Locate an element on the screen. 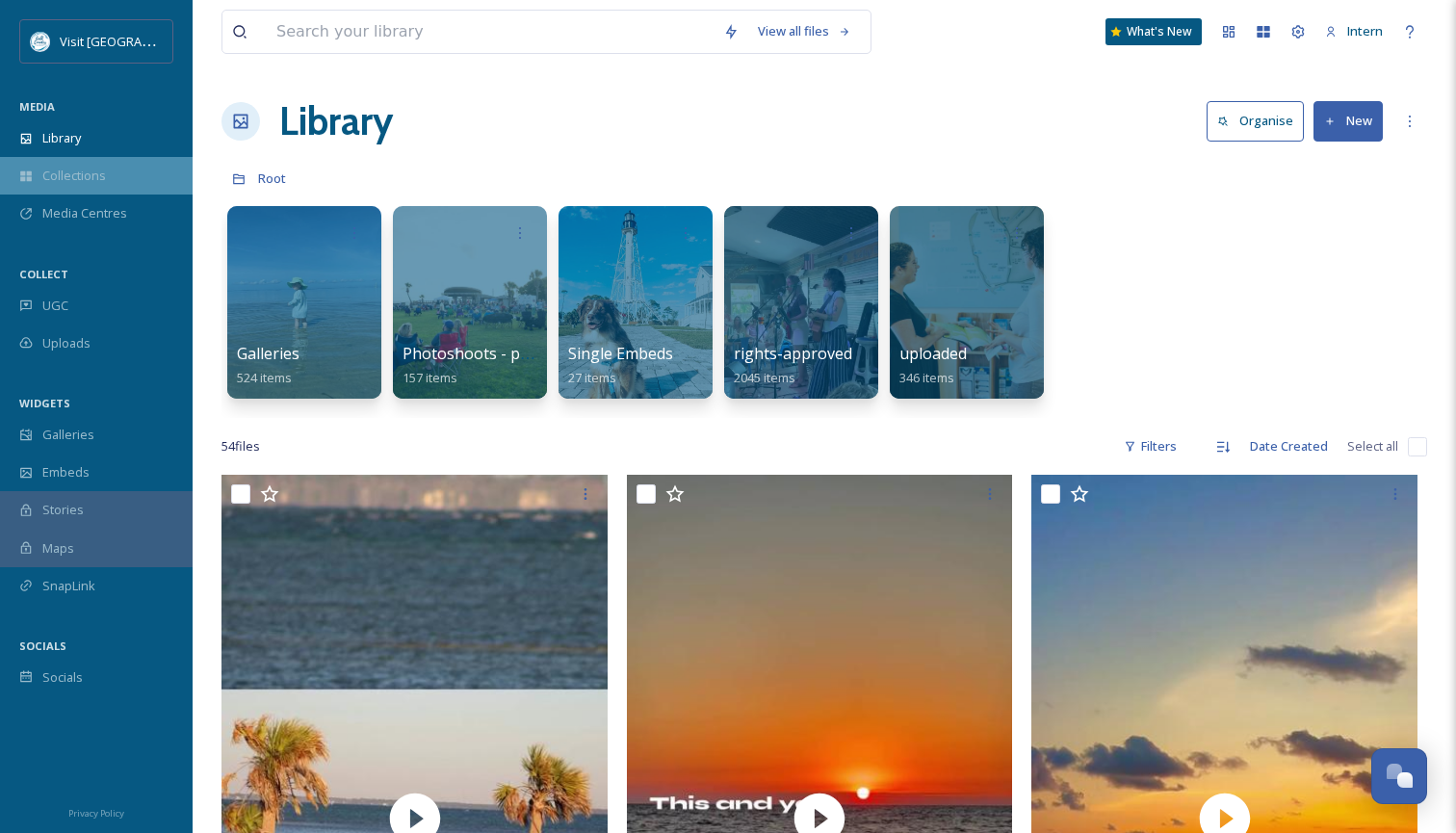 This screenshot has width=1456, height=833. span: 2045 items is located at coordinates (764, 377).